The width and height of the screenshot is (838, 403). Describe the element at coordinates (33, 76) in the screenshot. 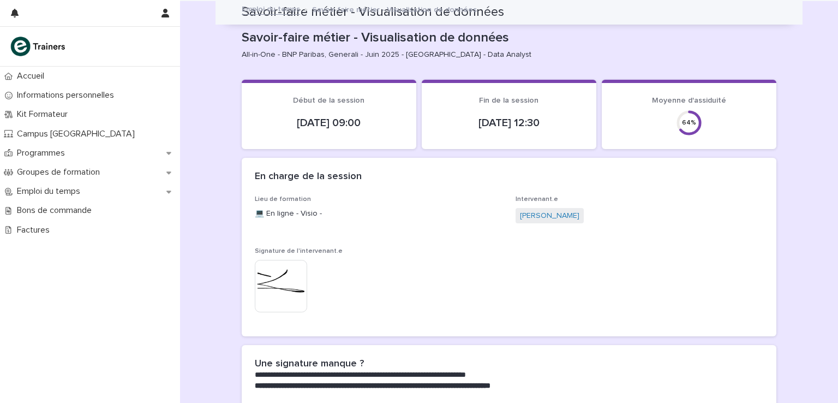

I see `p: Accueil` at that location.